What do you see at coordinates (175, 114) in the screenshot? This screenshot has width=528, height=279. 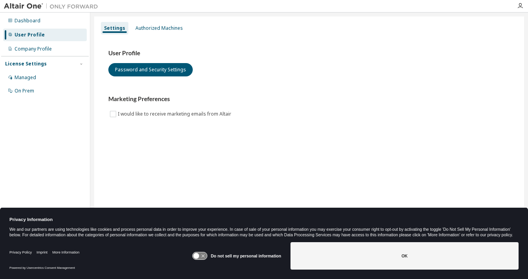 I see `label: I would like to receive marketing emails from Altair` at bounding box center [175, 114].